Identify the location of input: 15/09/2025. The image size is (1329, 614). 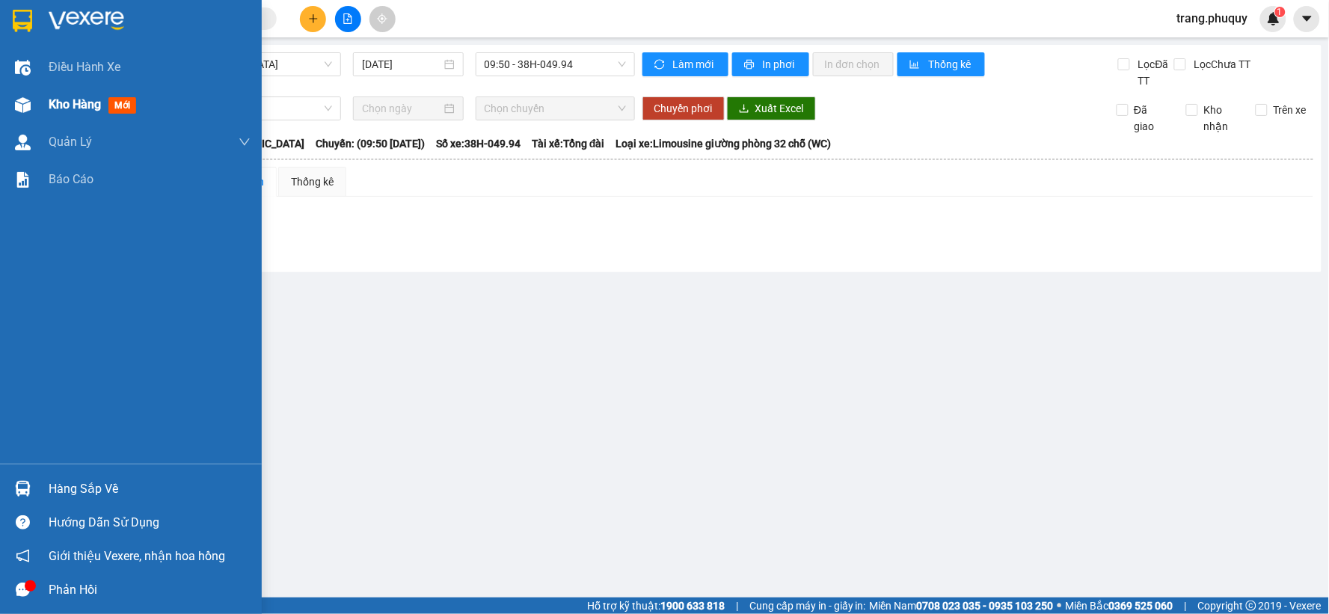
(401, 64).